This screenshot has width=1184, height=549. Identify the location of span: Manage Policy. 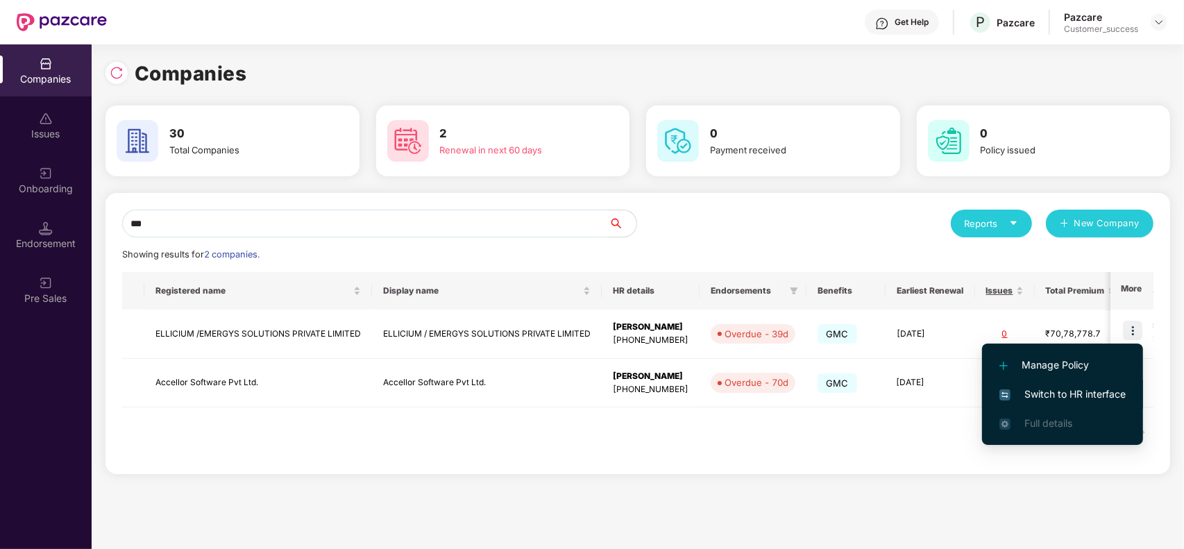
(1062, 365).